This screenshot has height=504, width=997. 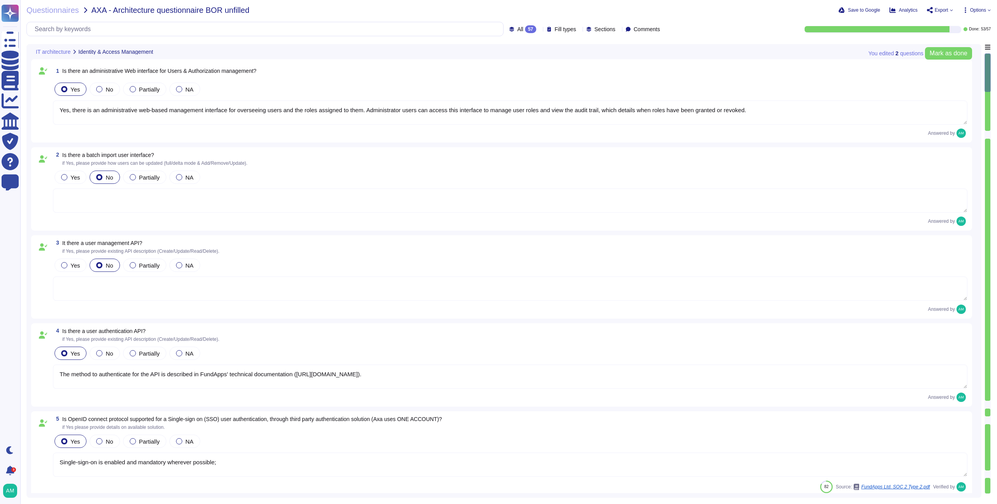 I want to click on span: Fill types, so click(x=565, y=29).